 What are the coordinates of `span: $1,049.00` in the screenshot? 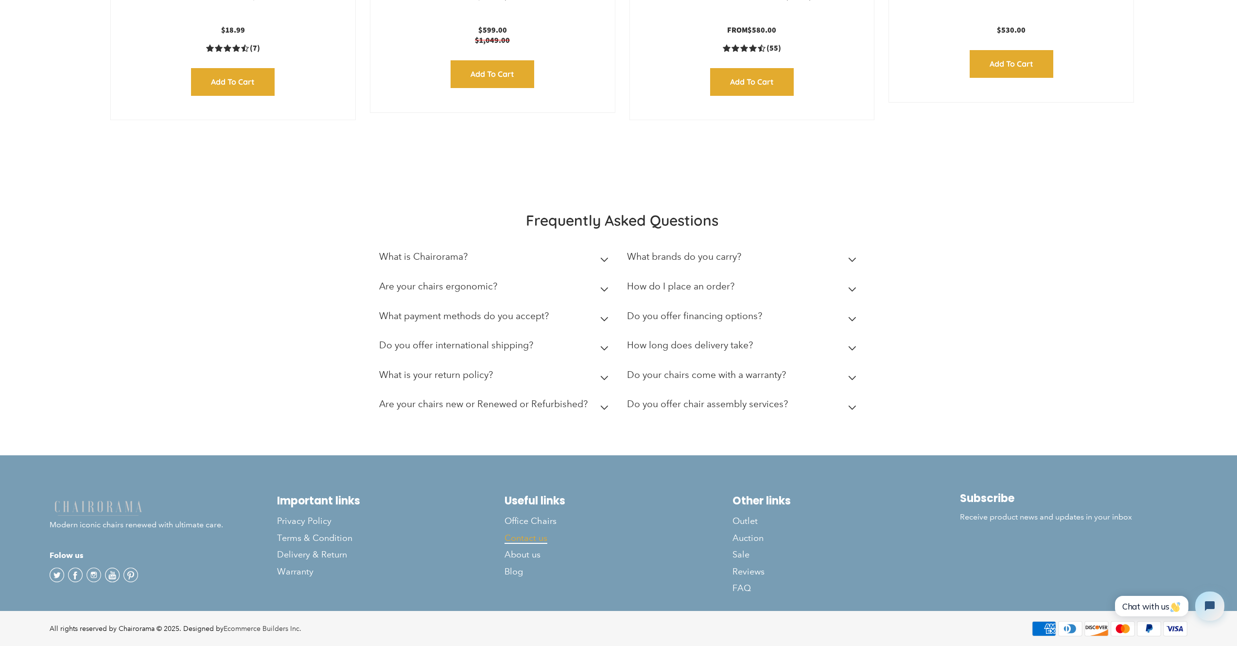 It's located at (492, 40).